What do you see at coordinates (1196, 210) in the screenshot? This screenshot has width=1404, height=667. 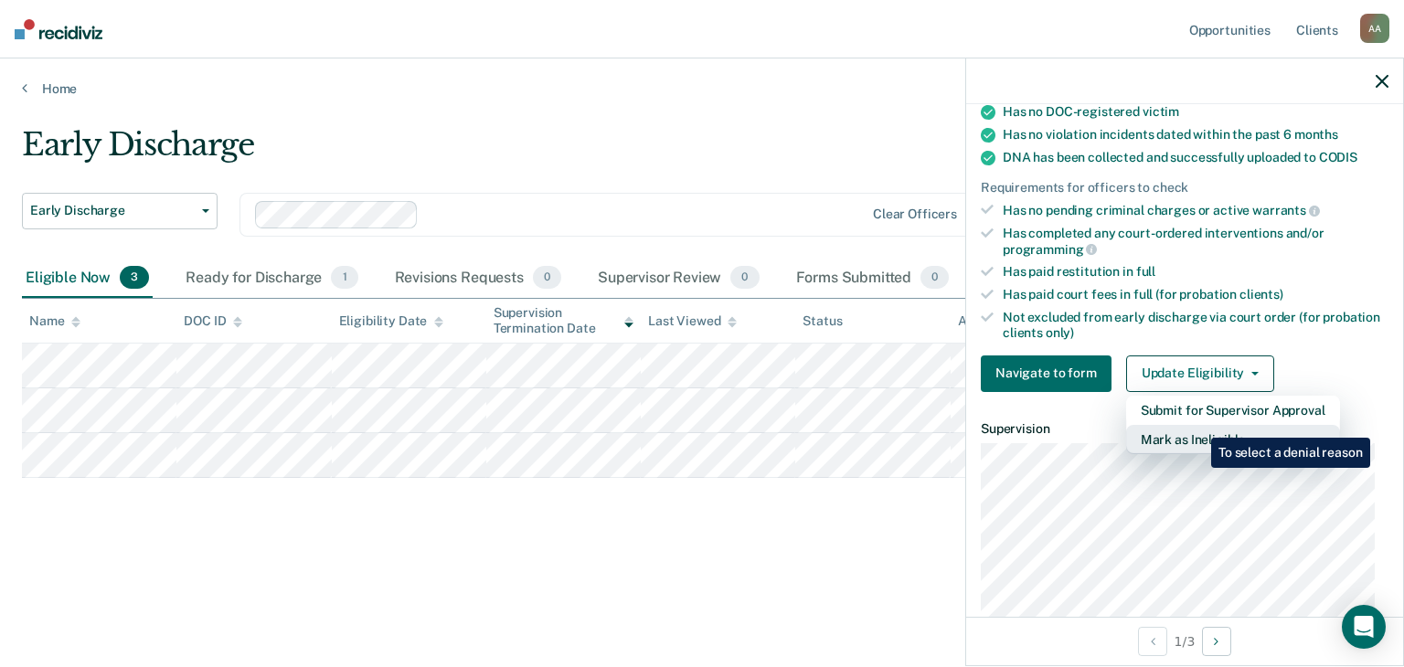 I see `div: Has no pending criminal charges or active` at bounding box center [1196, 210].